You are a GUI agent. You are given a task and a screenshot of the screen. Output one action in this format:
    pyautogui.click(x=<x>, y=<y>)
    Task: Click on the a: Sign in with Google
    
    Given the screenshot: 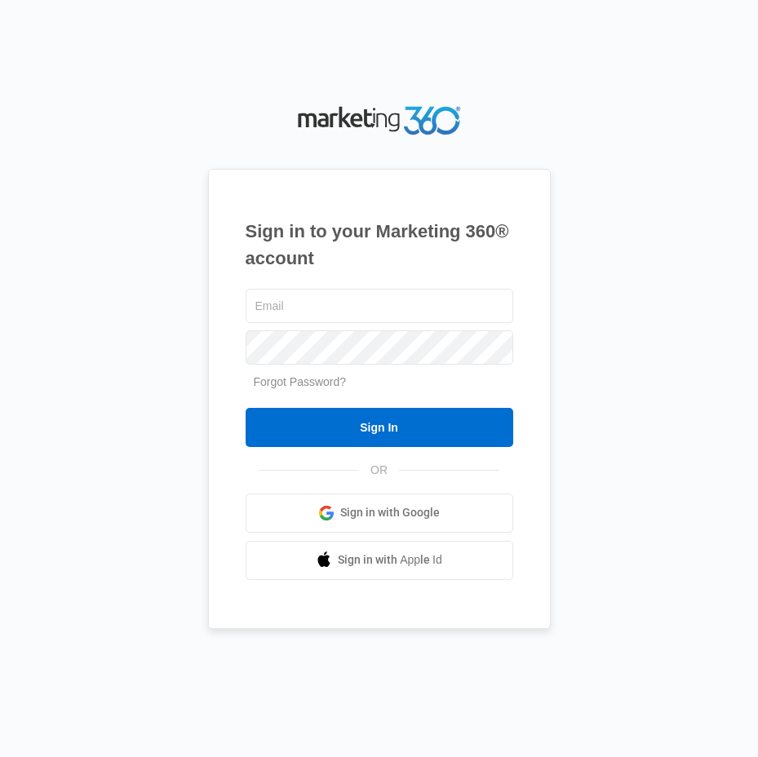 What is the action you would take?
    pyautogui.click(x=379, y=513)
    